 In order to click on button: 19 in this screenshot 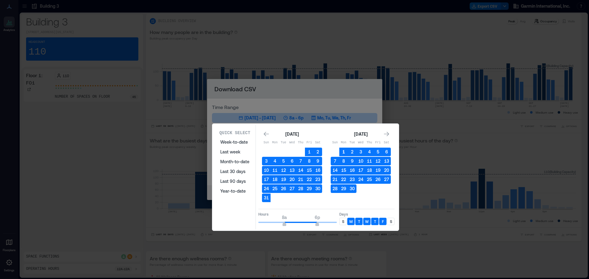, I will do `click(378, 171)`.